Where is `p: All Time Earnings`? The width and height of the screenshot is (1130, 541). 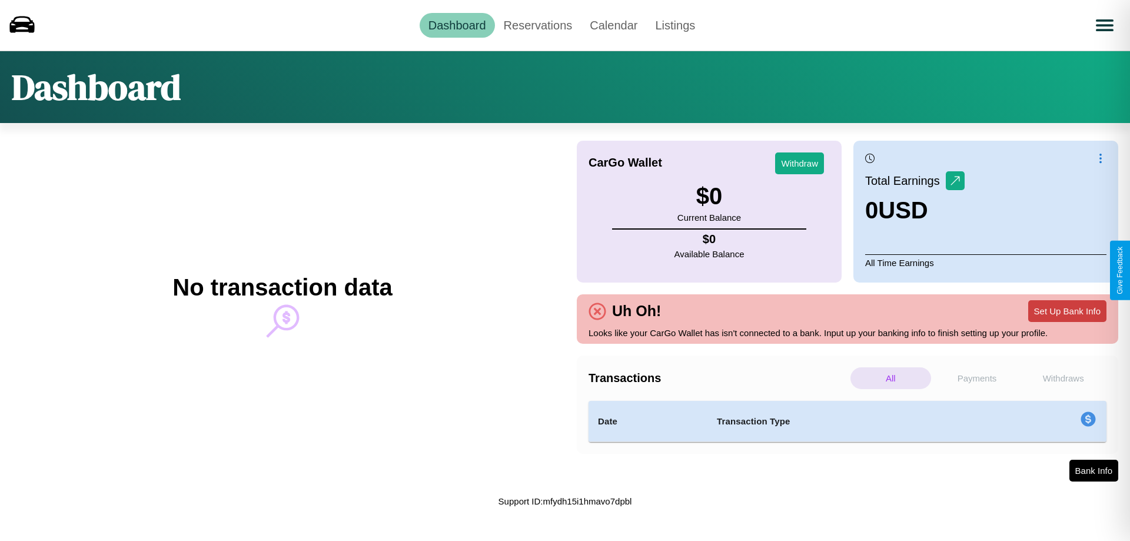
p: All Time Earnings is located at coordinates (986, 263).